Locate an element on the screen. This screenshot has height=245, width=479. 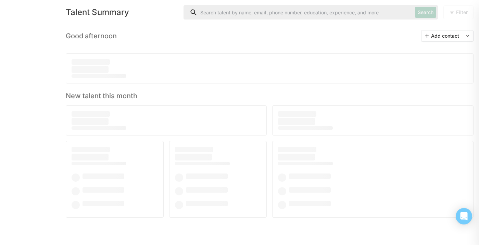
button: Add contact is located at coordinates (442, 36).